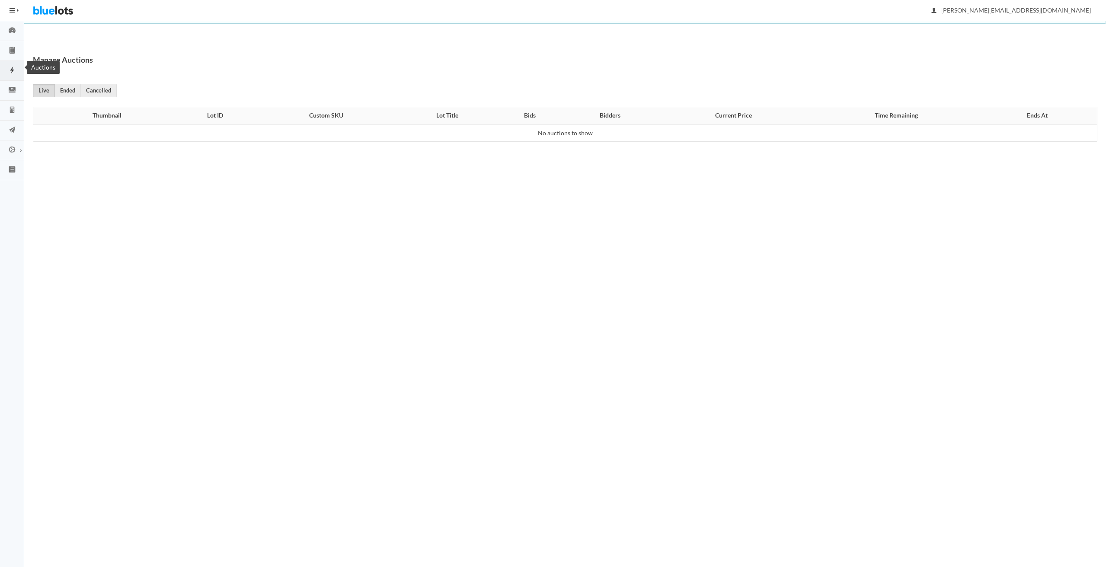 The width and height of the screenshot is (1106, 567). What do you see at coordinates (610, 116) in the screenshot?
I see `th: Bidders` at bounding box center [610, 116].